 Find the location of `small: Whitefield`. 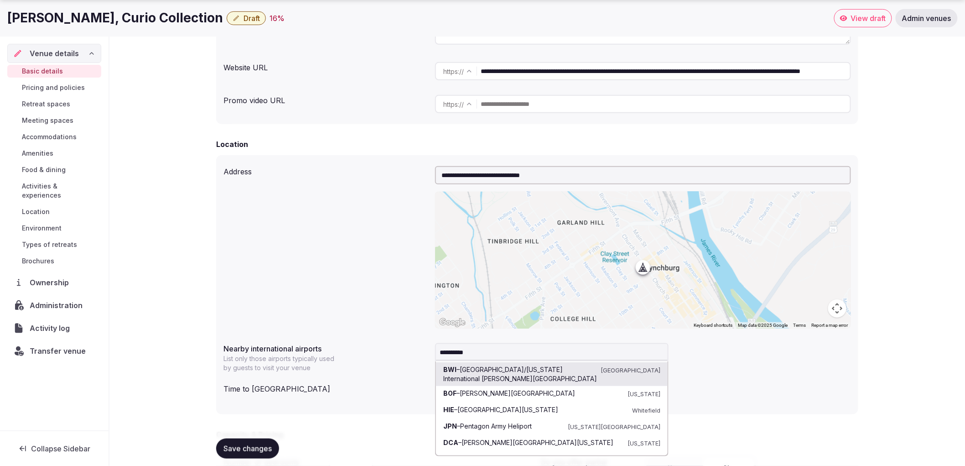

small: Whitefield is located at coordinates (646, 411).